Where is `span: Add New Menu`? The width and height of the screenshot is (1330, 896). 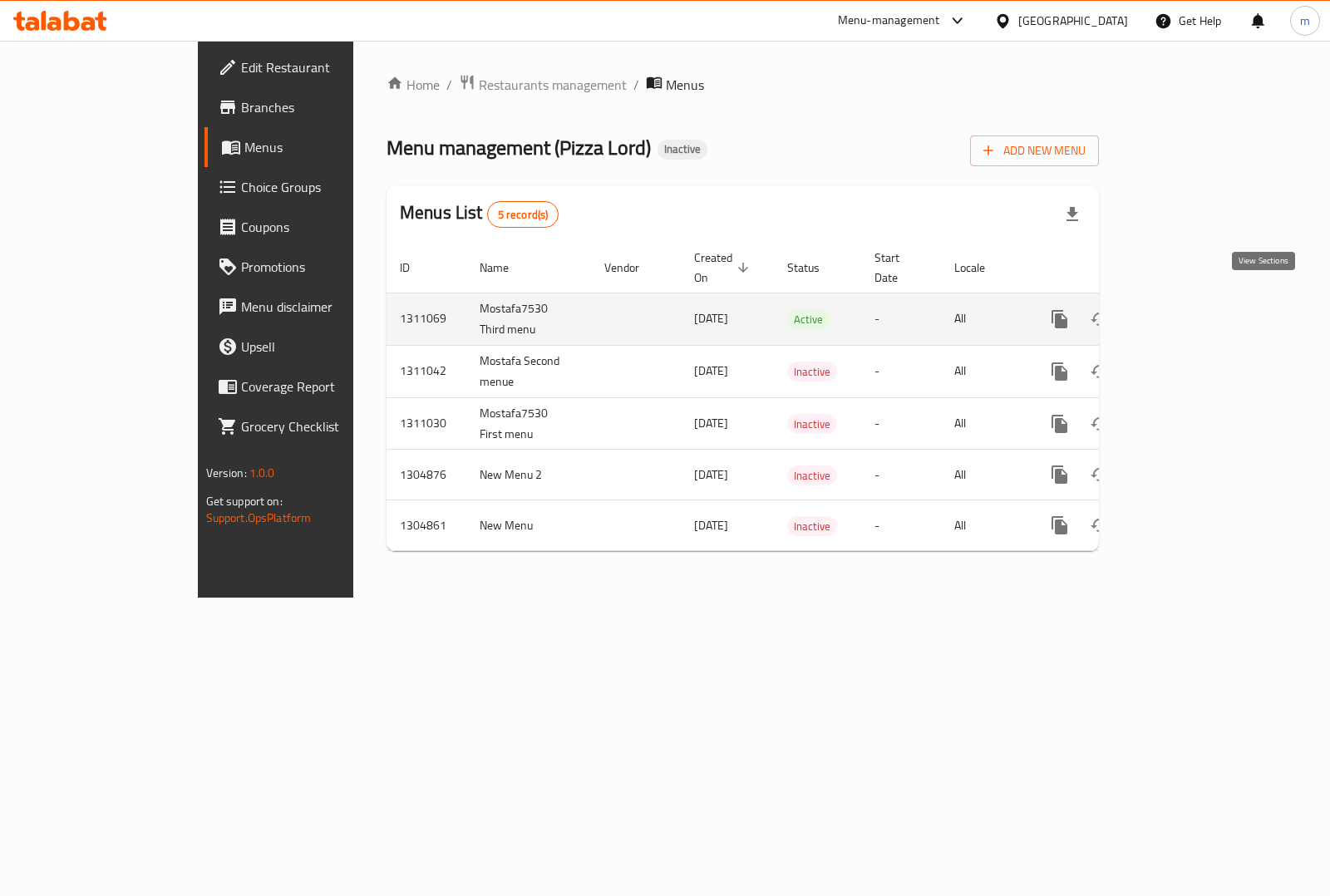
span: Add New Menu is located at coordinates (1034, 150).